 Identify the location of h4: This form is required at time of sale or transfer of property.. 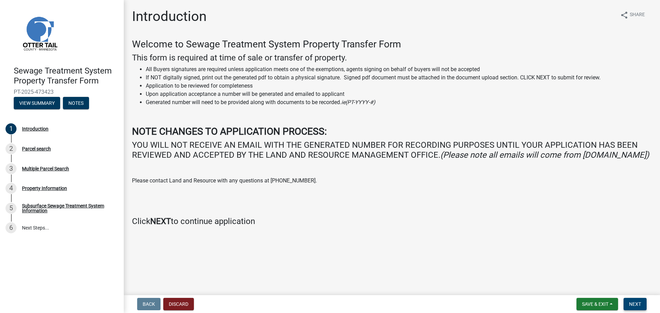
(392, 58).